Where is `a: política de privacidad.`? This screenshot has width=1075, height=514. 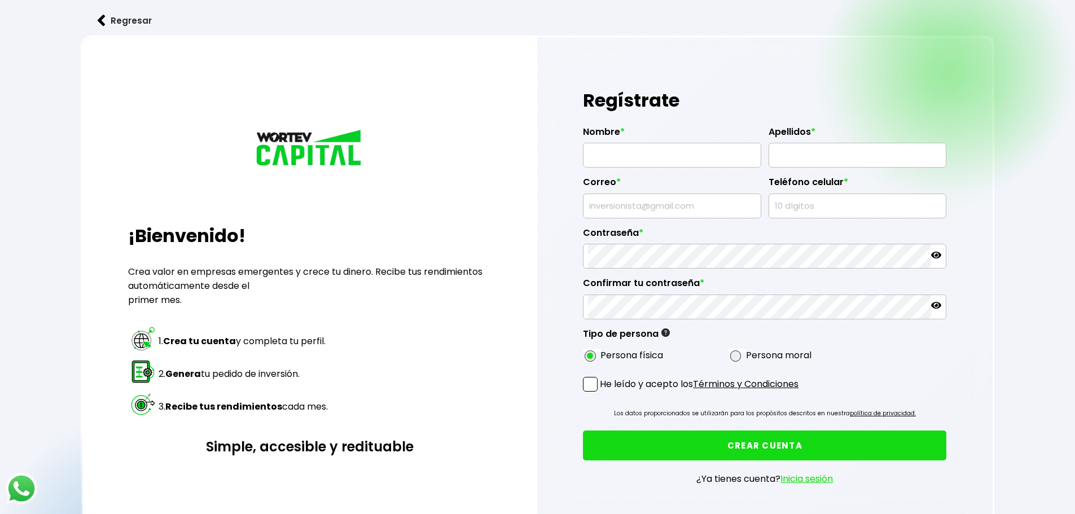
a: política de privacidad. is located at coordinates (882, 413).